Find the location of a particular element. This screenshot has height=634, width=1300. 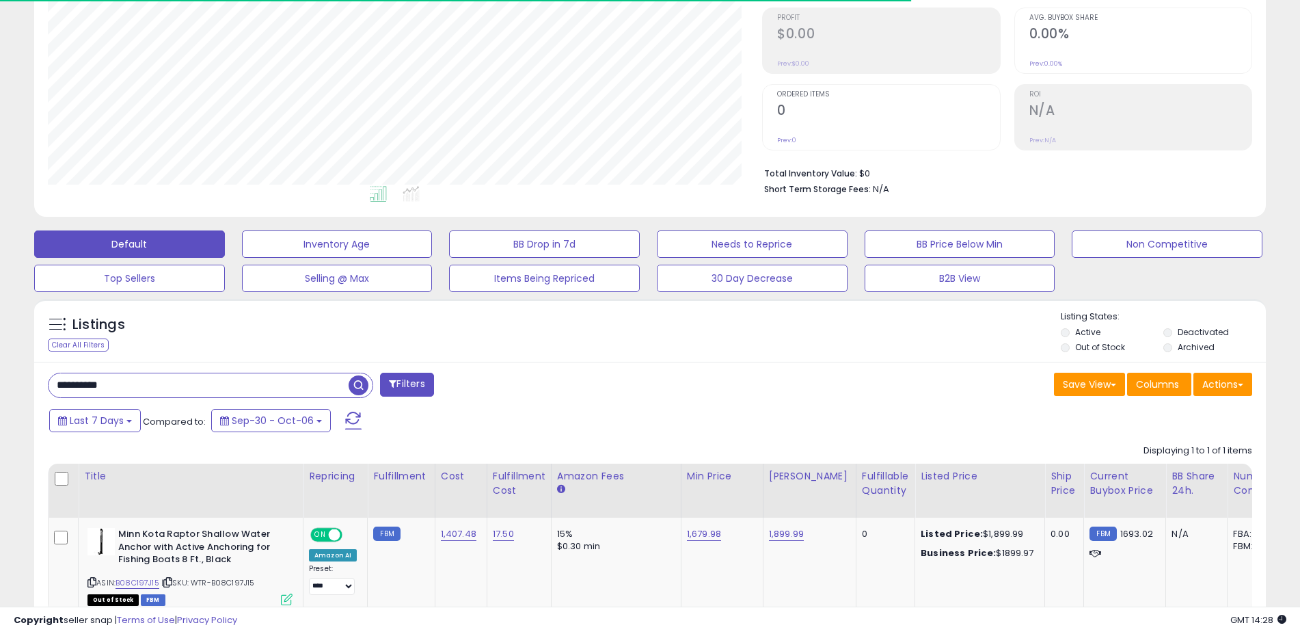

strong: Copyright is located at coordinates (38, 619).